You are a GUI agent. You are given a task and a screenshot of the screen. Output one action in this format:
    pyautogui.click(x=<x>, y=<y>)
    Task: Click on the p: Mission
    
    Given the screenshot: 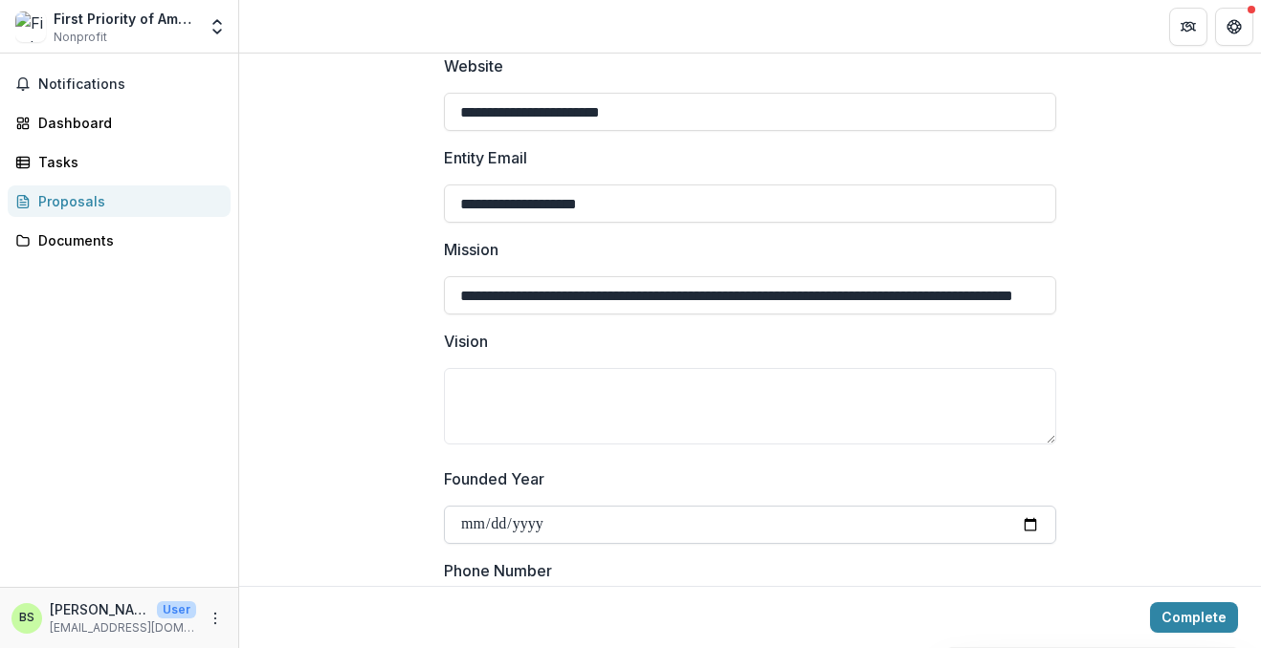 What is the action you would take?
    pyautogui.click(x=471, y=250)
    